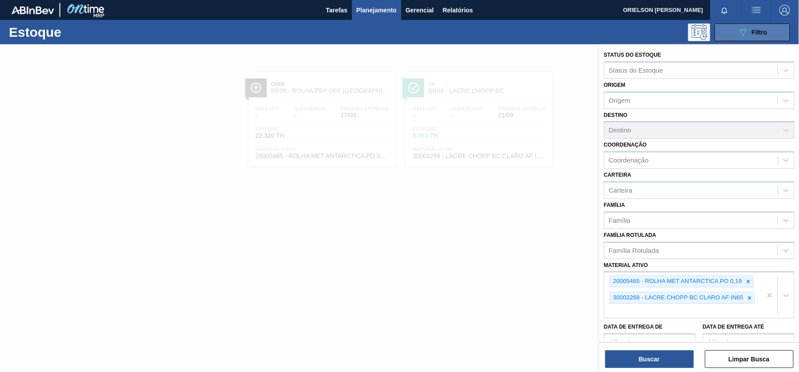  I want to click on label: Carteira, so click(617, 175).